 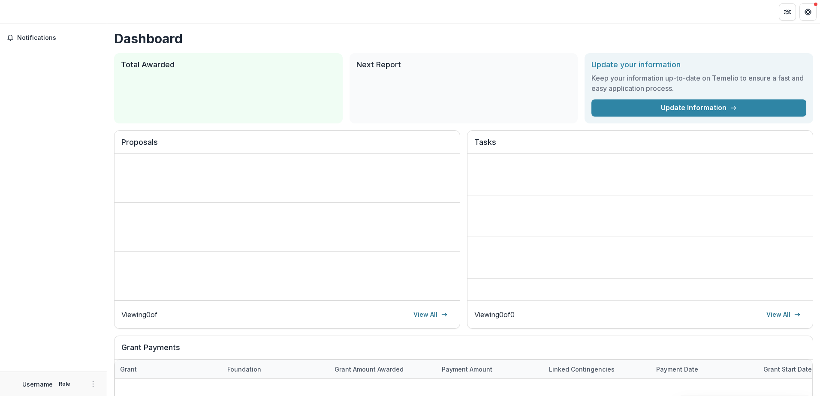 I want to click on button: Get Help, so click(x=808, y=12).